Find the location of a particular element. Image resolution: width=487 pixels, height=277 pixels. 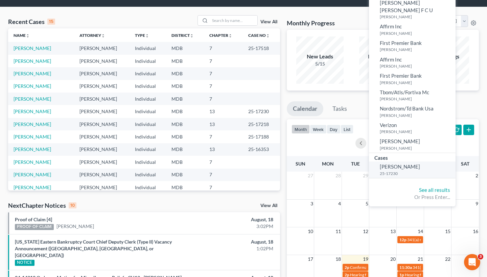

div: Or Press Enter... is located at coordinates (412, 197).